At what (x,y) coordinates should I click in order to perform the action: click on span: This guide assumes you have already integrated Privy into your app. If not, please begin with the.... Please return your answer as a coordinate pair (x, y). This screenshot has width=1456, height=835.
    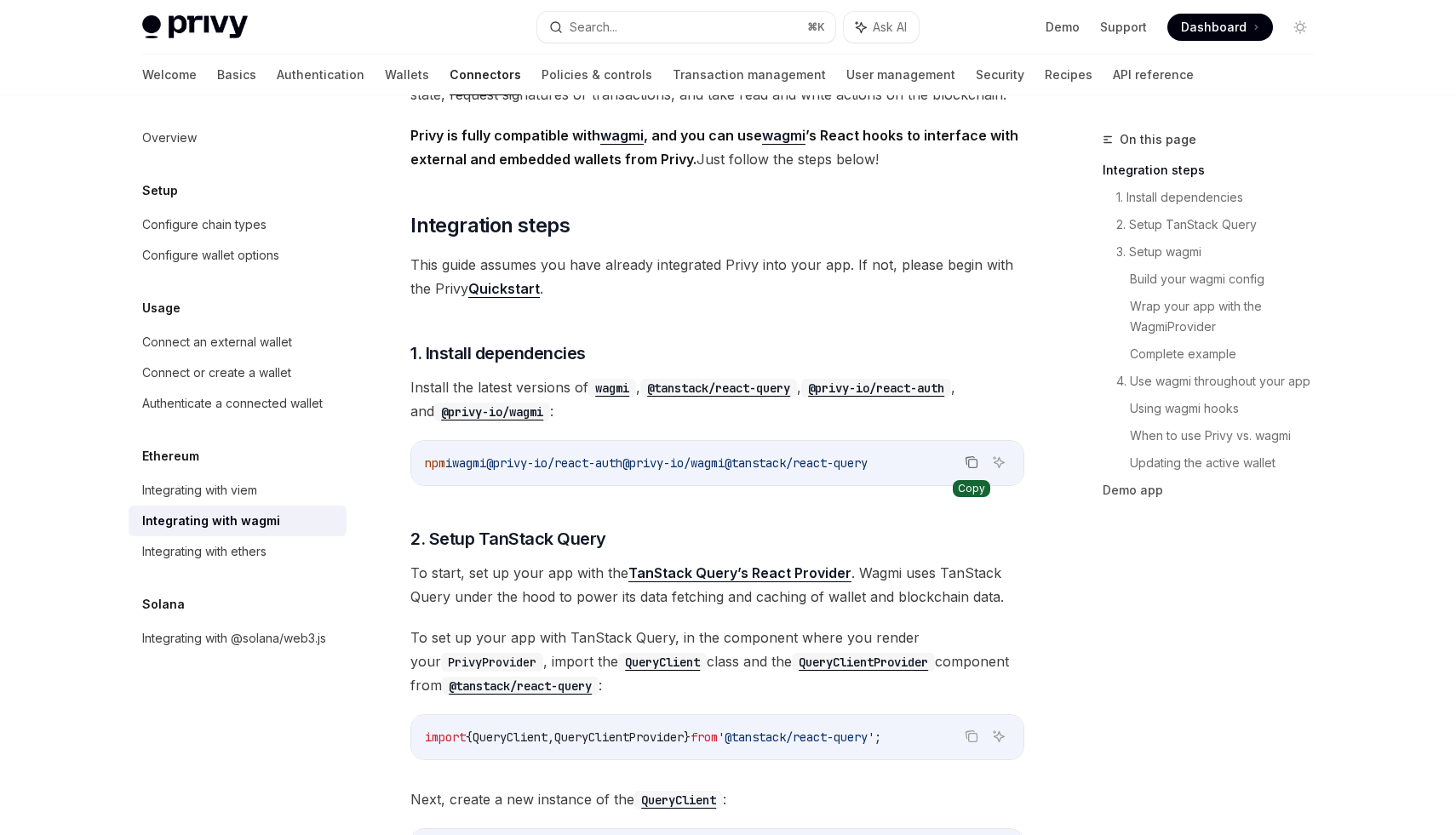
    Looking at the image, I should click on (717, 277).